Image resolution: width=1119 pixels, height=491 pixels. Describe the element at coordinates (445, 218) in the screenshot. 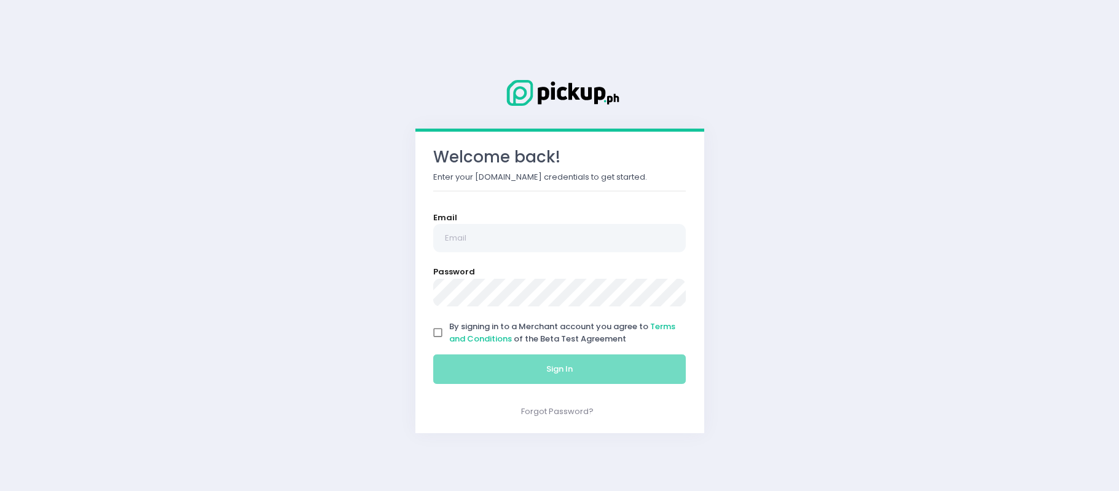

I see `label: Email` at that location.